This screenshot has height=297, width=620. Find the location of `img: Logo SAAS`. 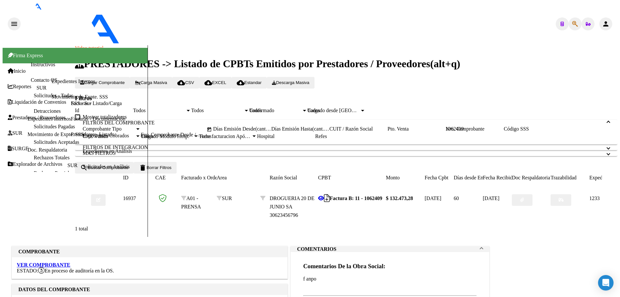

img: Logo SAAS is located at coordinates (97, 27).